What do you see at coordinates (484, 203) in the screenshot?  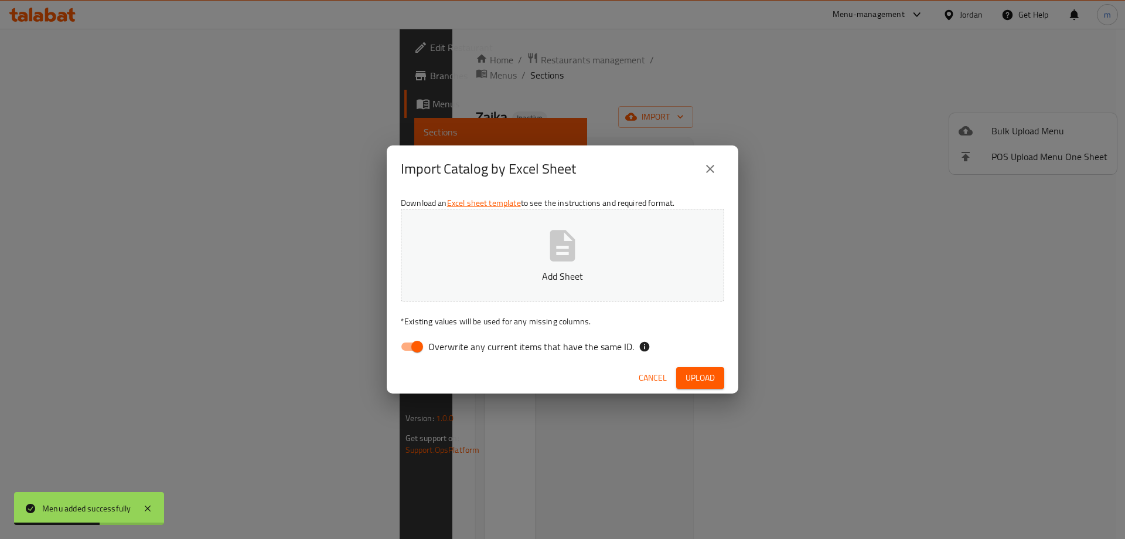 I see `a: Excel sheet template` at bounding box center [484, 203].